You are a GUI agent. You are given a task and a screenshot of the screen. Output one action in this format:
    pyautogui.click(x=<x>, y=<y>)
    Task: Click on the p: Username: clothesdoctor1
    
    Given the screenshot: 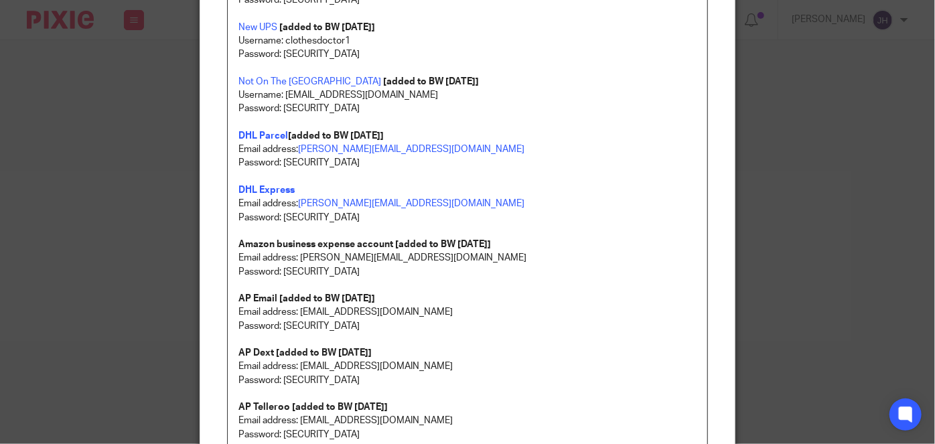 What is the action you would take?
    pyautogui.click(x=467, y=41)
    